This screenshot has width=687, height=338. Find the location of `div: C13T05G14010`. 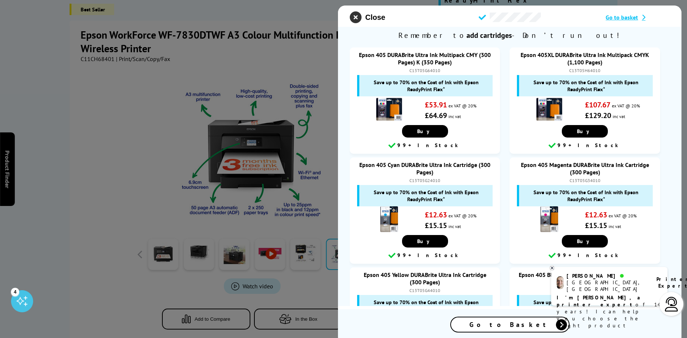

div: C13T05G14010 is located at coordinates (585, 290).